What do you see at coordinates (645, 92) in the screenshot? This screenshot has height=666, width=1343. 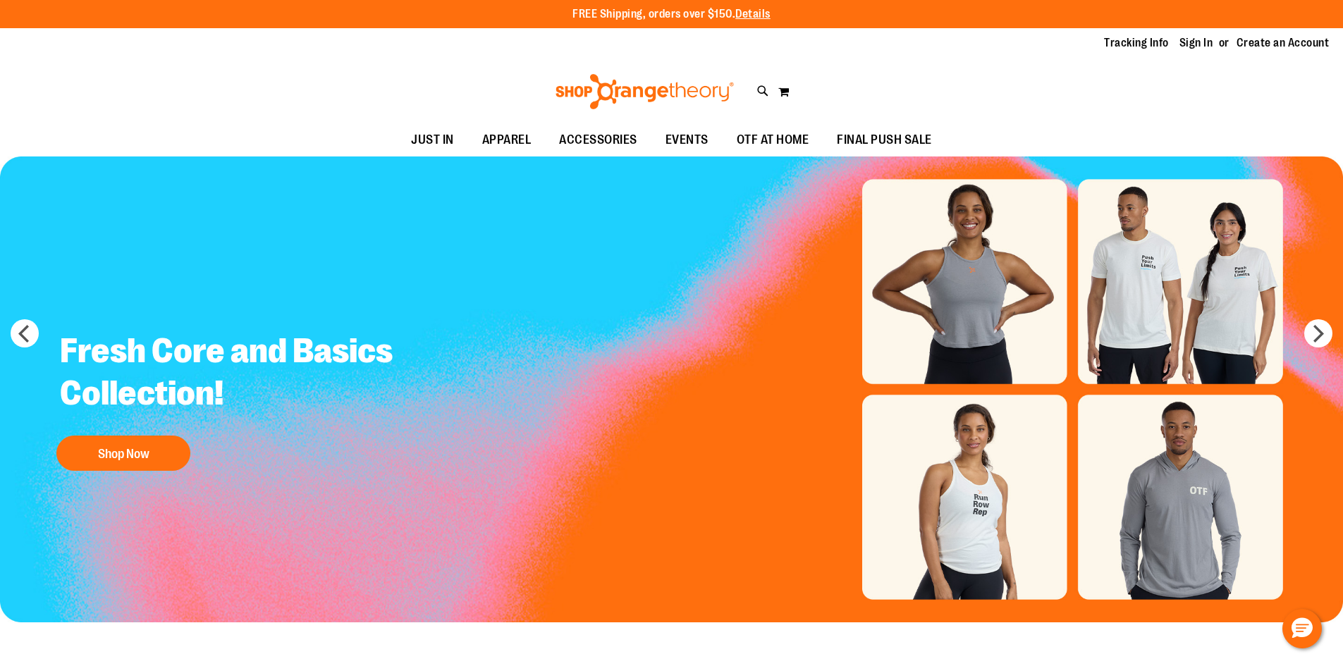 I see `img: Shop Orangetheory` at bounding box center [645, 92].